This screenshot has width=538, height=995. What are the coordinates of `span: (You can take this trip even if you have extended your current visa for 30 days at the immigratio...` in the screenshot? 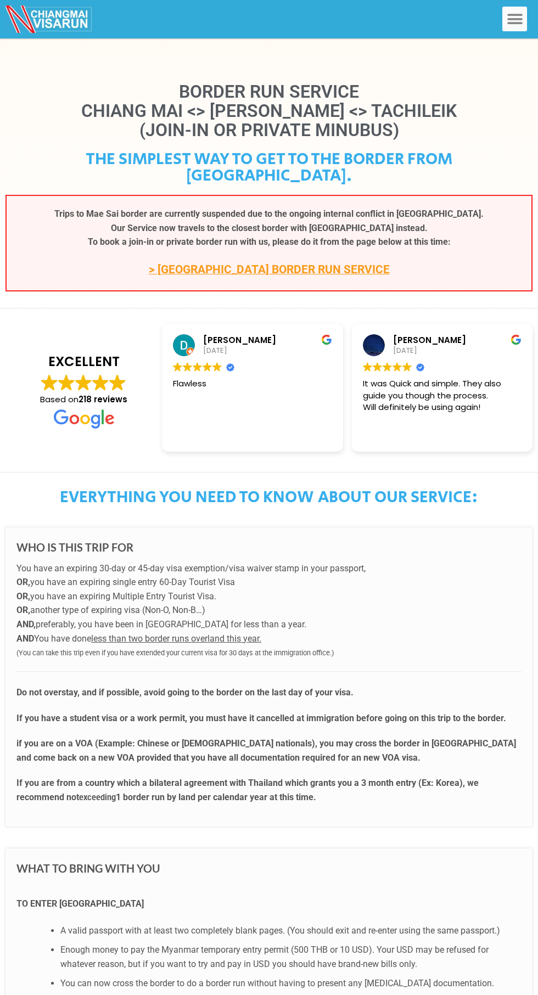 It's located at (175, 653).